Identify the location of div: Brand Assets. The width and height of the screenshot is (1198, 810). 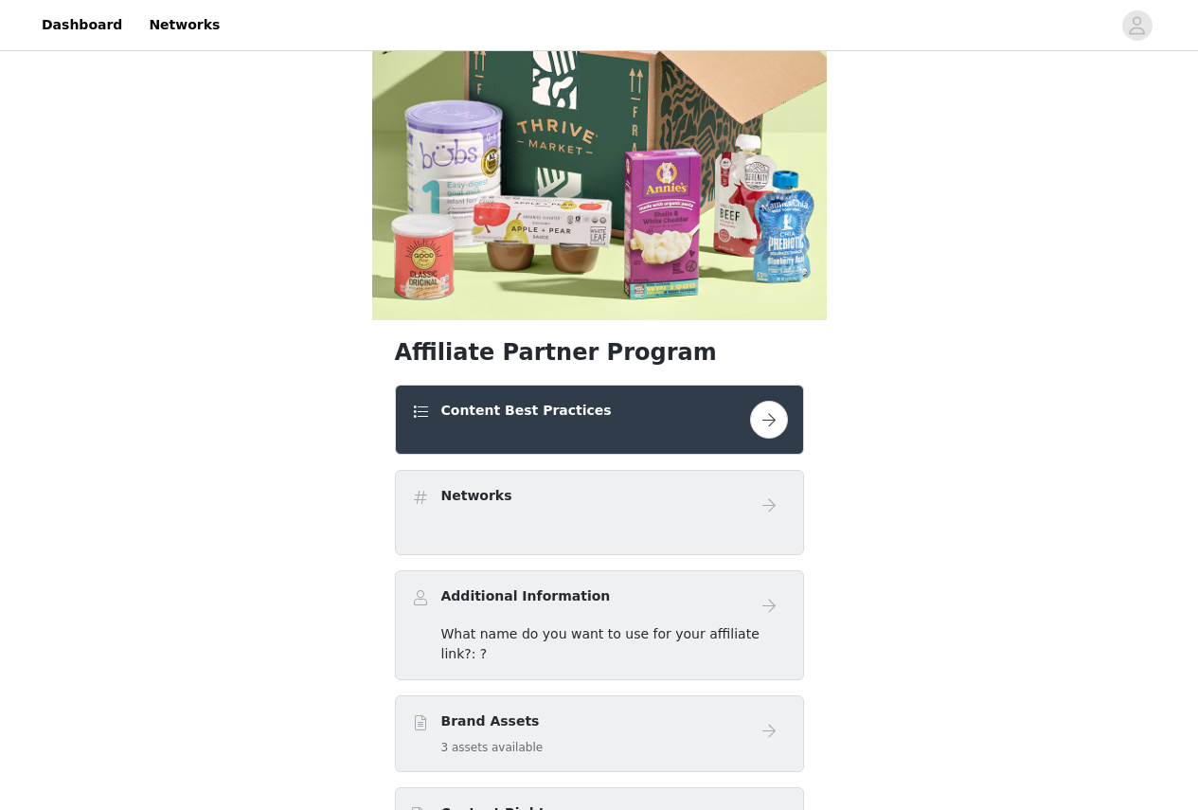
(599, 733).